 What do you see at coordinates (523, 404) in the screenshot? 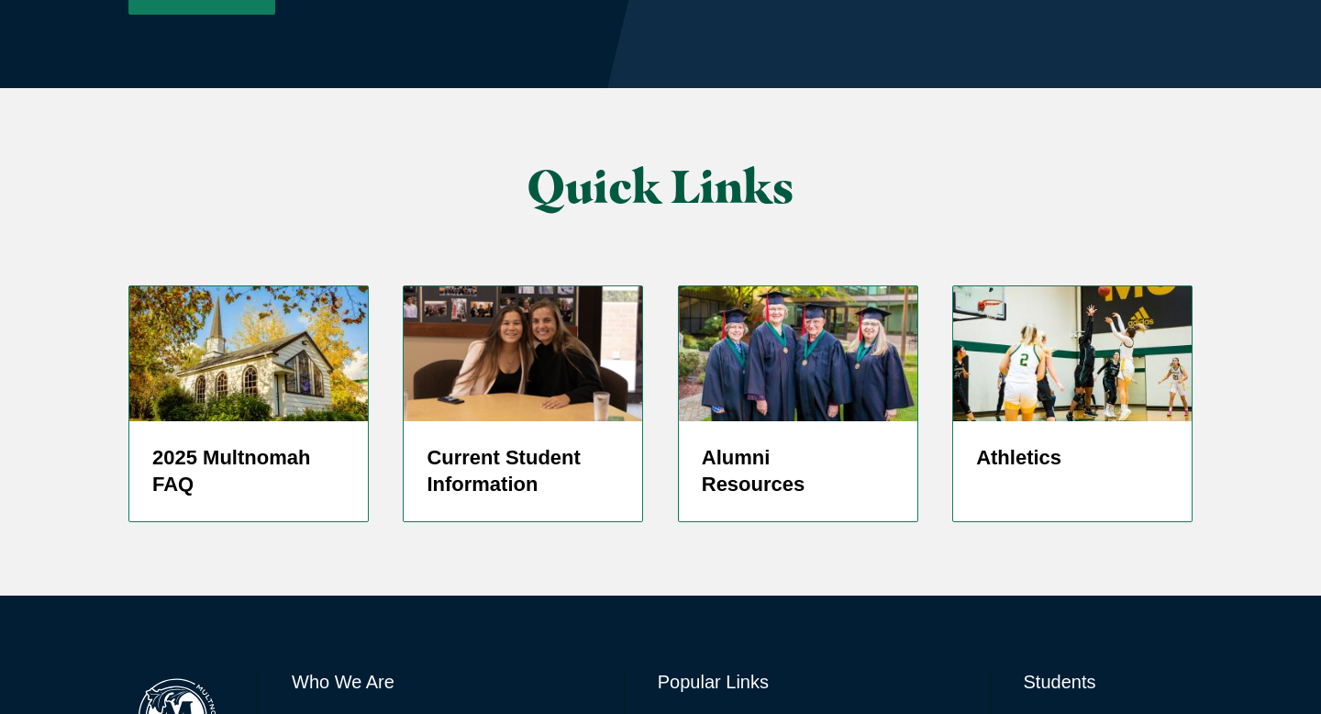
I see `a: screenshot-2024-05-27-at-1.37.12-pm Current Student Information` at bounding box center [523, 404].